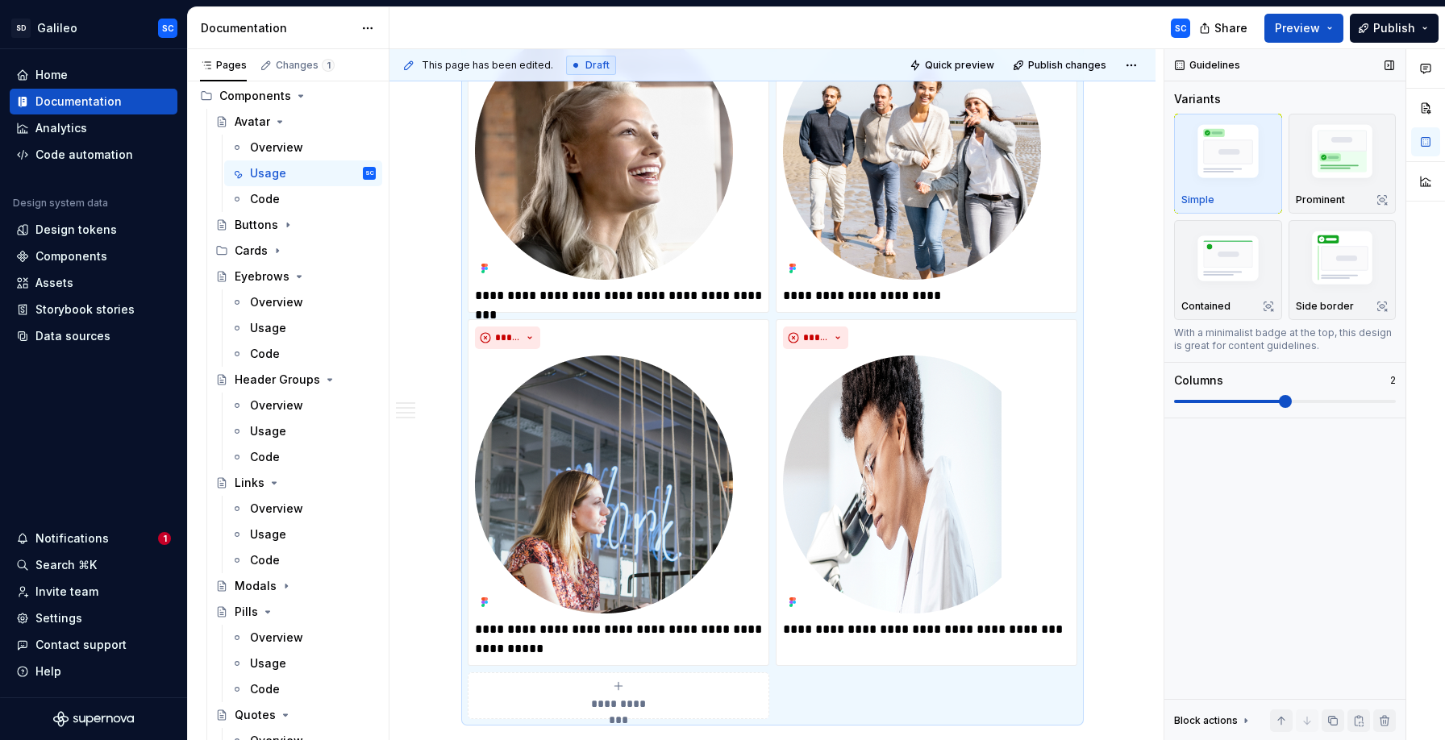  What do you see at coordinates (223, 65) in the screenshot?
I see `div: Pages` at bounding box center [223, 65].